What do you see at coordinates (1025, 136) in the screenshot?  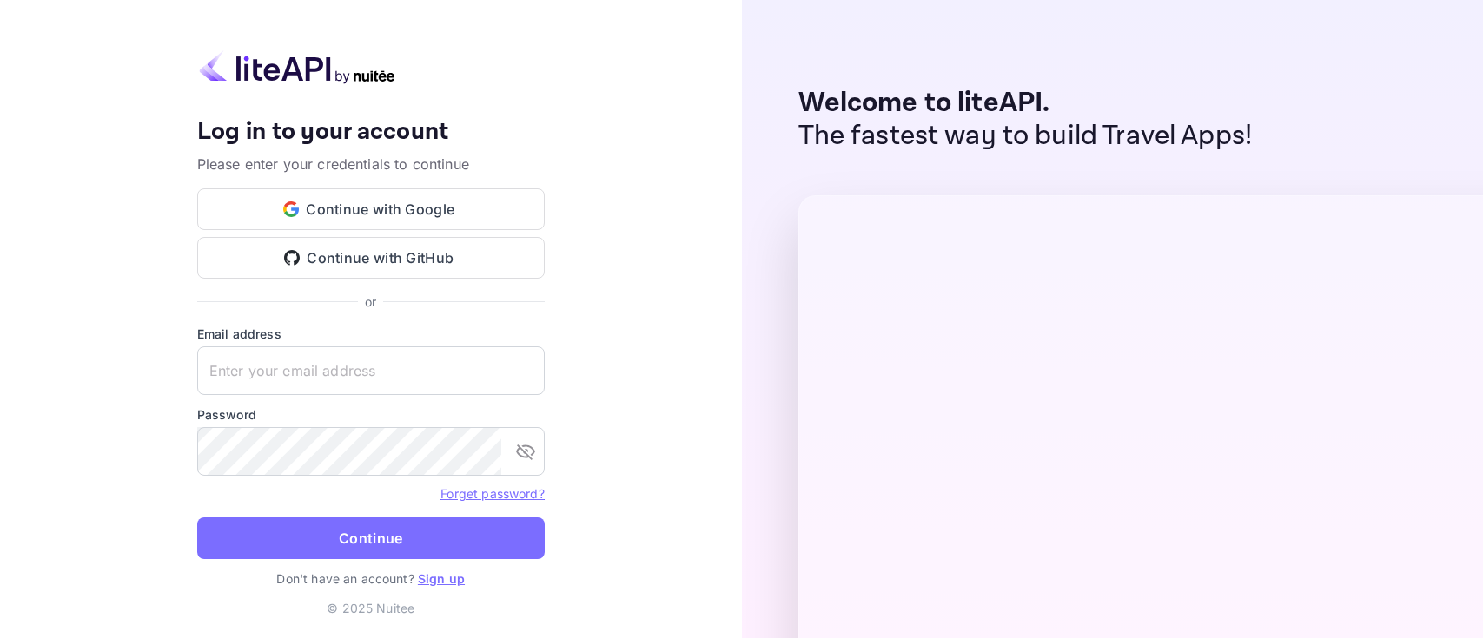 I see `p: The fastest way to build Travel Apps!` at bounding box center [1025, 136].